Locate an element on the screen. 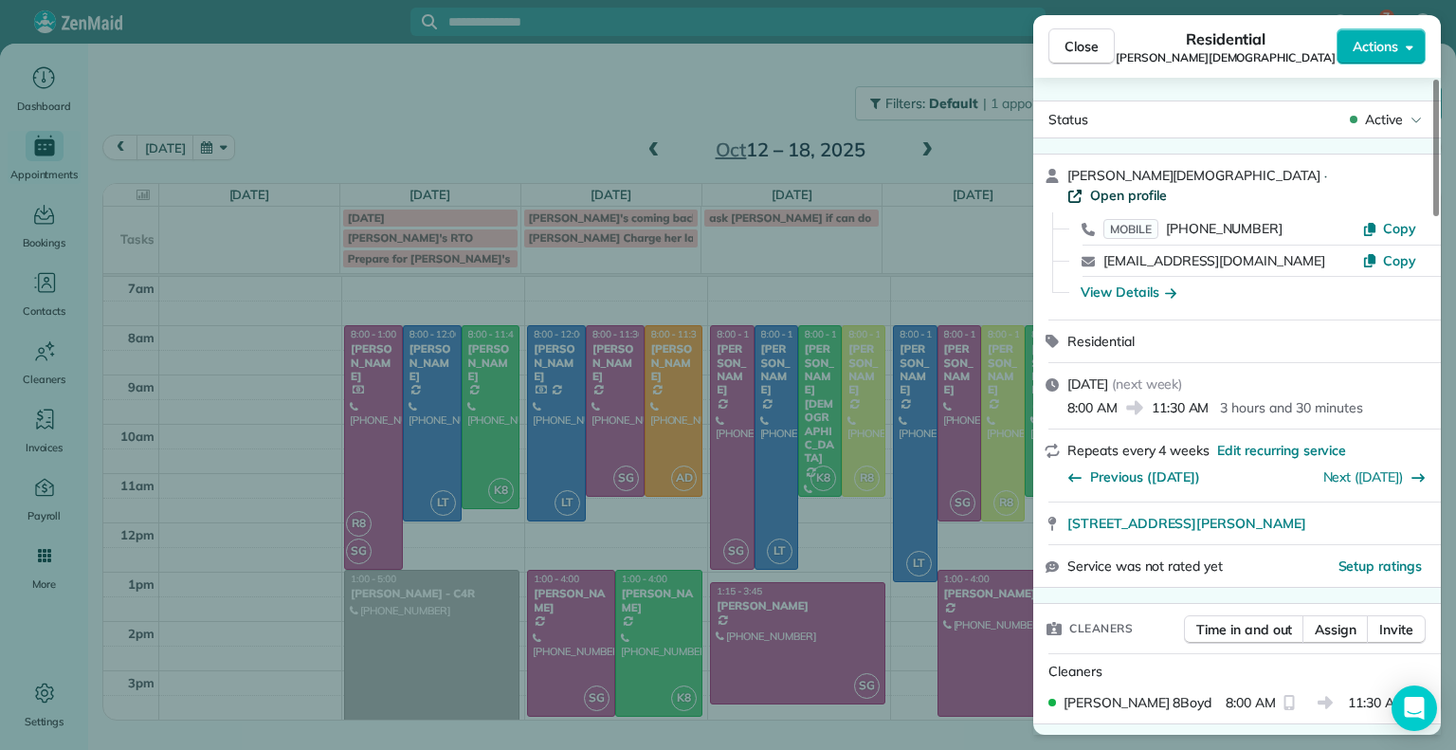  span: MOBILE is located at coordinates (1131, 228).